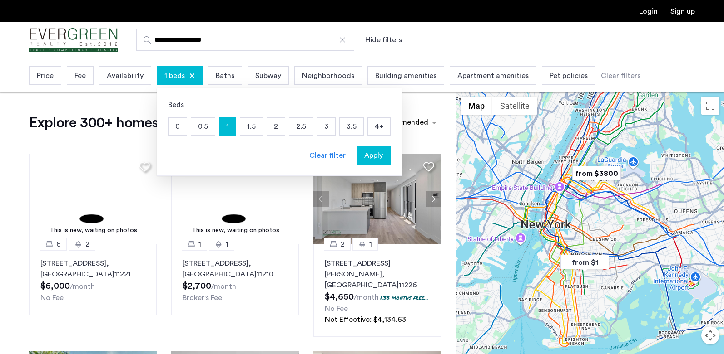 The height and width of the screenshot is (354, 724). Describe the element at coordinates (80, 76) in the screenshot. I see `span: Fee` at that location.